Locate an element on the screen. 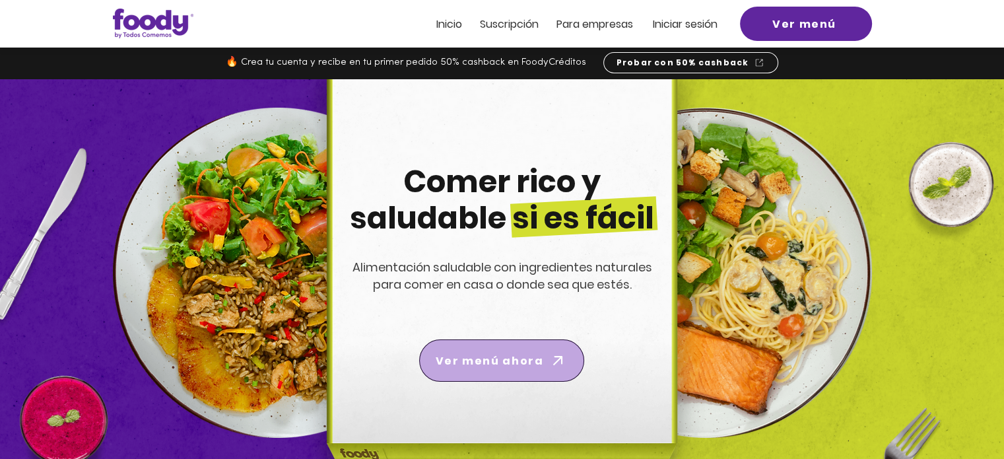  img: Logo_Foody V2.0.0 (3).png is located at coordinates (153, 23).